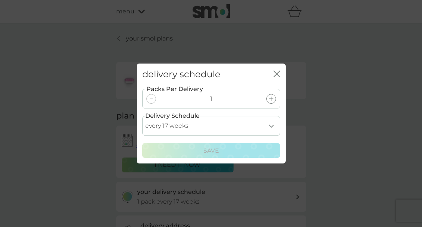 The width and height of the screenshot is (422, 227). Describe the element at coordinates (277, 74) in the screenshot. I see `button: close` at that location.